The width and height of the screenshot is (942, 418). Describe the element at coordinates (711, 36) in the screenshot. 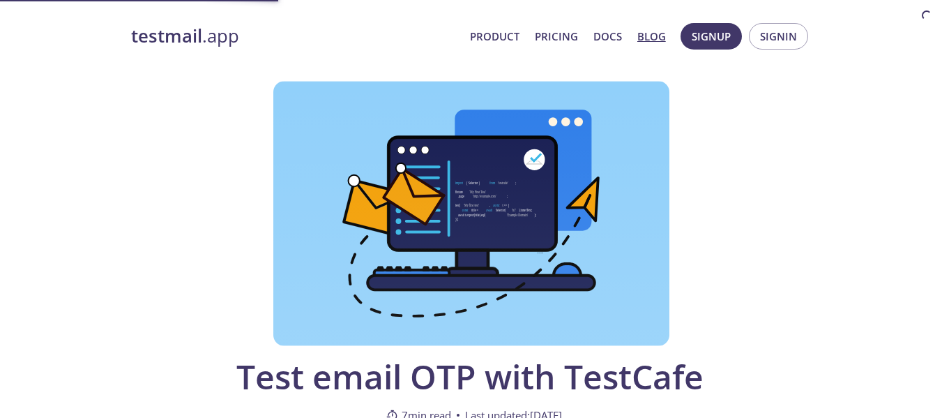

I see `span: Signup` at that location.